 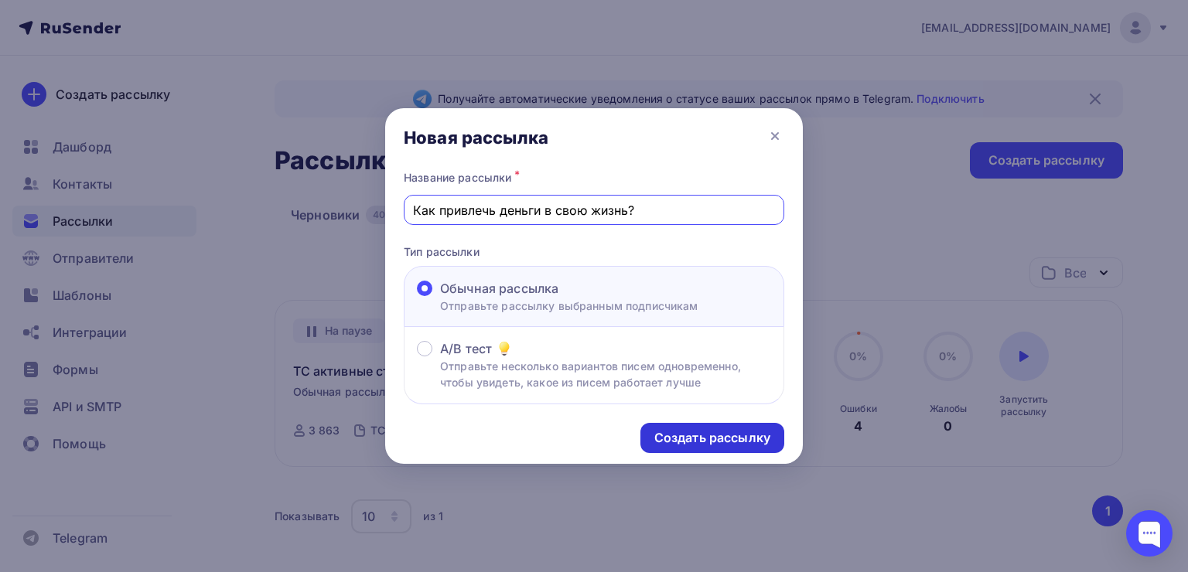 I want to click on div: Создать рассылку, so click(x=713, y=438).